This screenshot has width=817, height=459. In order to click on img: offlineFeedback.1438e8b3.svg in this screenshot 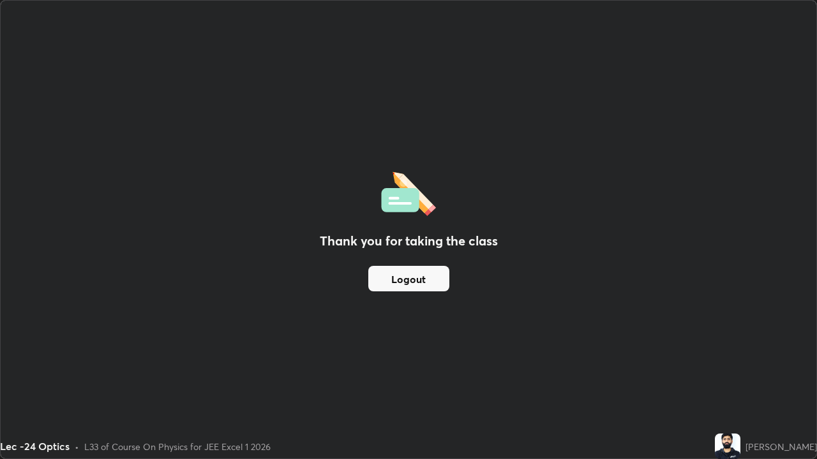, I will do `click(408, 192)`.